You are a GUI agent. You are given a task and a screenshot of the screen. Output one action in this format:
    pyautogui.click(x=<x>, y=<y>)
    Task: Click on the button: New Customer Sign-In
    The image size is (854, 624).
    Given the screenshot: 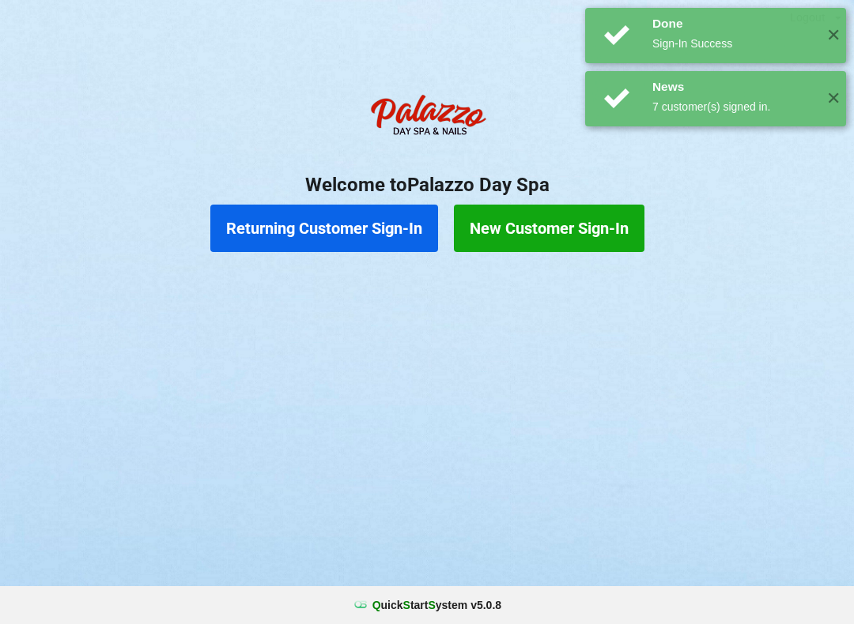 What is the action you would take?
    pyautogui.click(x=548, y=228)
    